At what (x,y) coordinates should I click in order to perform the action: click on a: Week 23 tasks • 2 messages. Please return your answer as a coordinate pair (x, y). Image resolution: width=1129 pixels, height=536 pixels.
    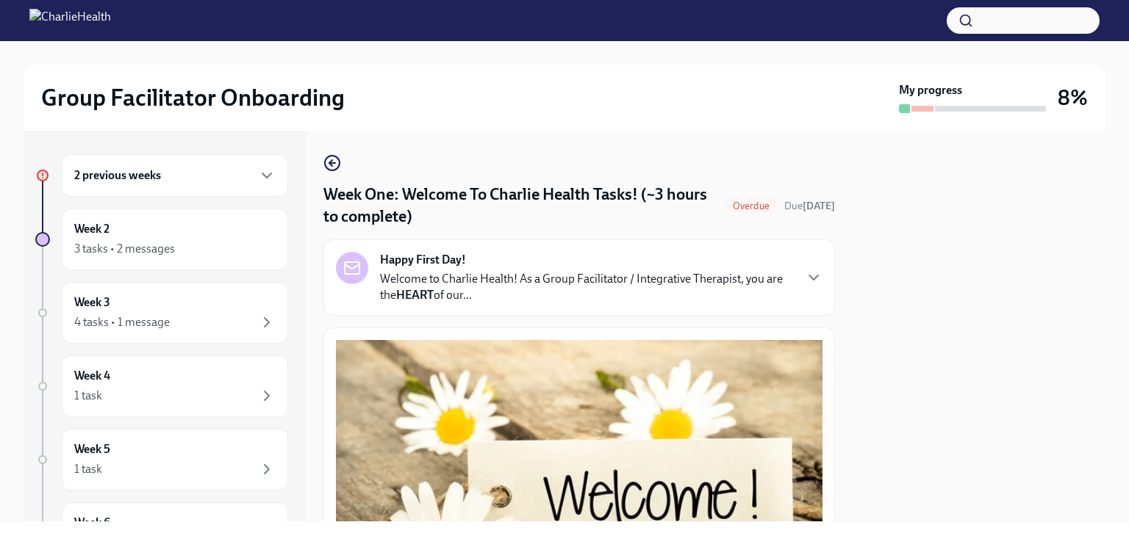
    Looking at the image, I should click on (162, 240).